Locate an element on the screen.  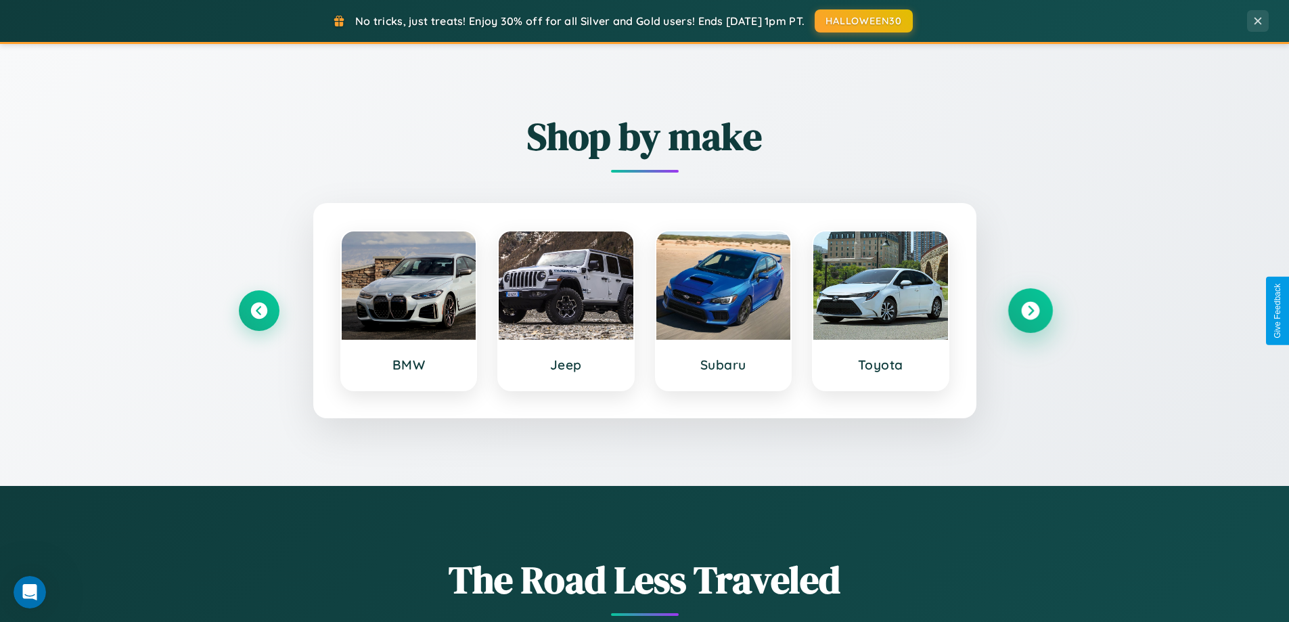
h3: BMW is located at coordinates (409, 365).